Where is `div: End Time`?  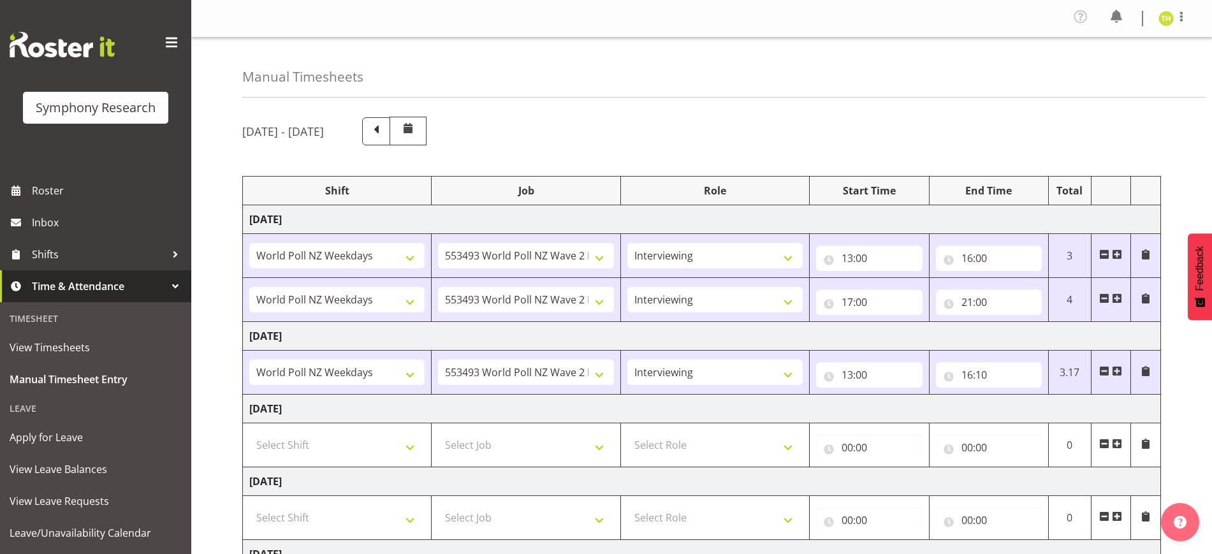 div: End Time is located at coordinates (989, 191).